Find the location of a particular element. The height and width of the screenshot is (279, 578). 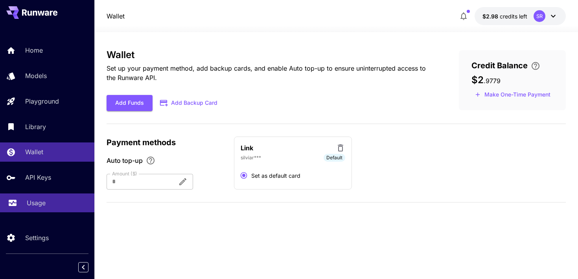

a: Wallet is located at coordinates (116, 16).